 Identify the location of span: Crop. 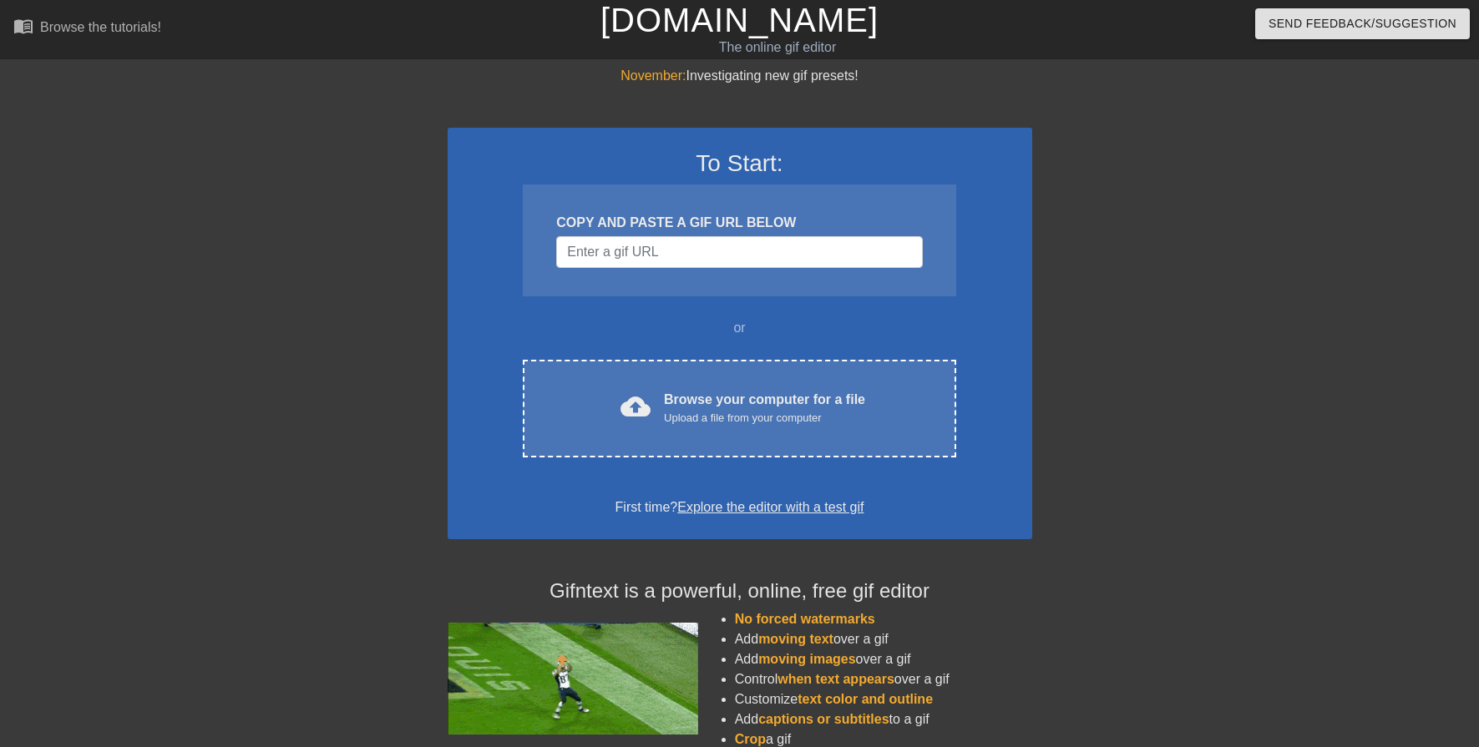
(750, 739).